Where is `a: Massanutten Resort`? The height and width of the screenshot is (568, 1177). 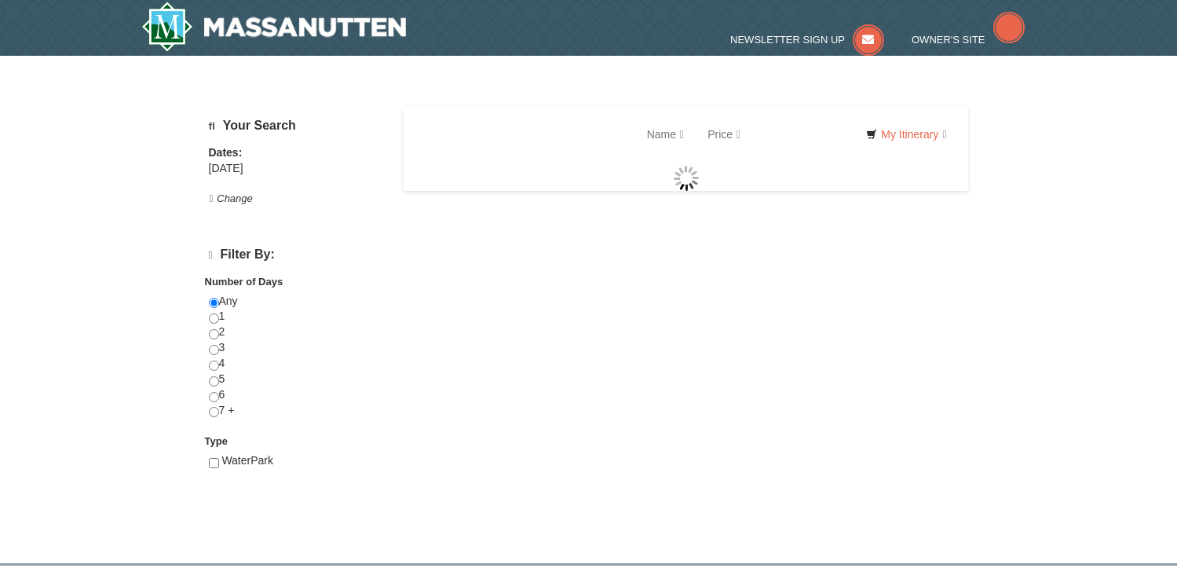
a: Massanutten Resort is located at coordinates (274, 27).